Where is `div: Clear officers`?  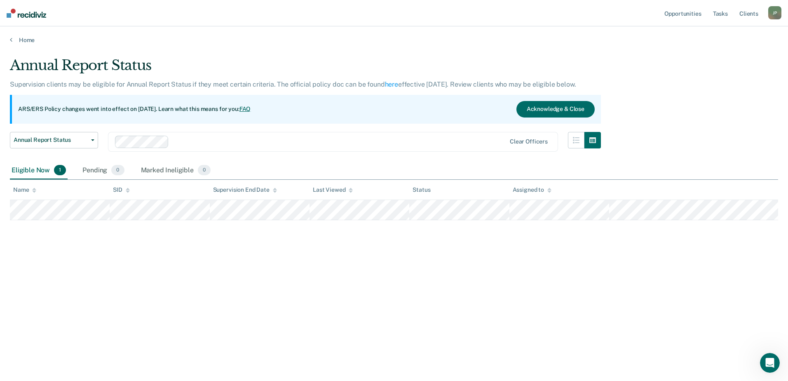 div: Clear officers is located at coordinates (529, 141).